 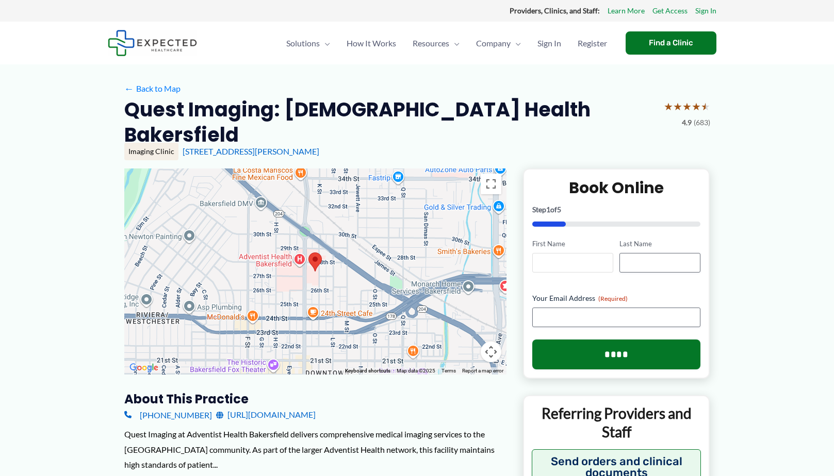 I want to click on span: How It Works, so click(x=371, y=43).